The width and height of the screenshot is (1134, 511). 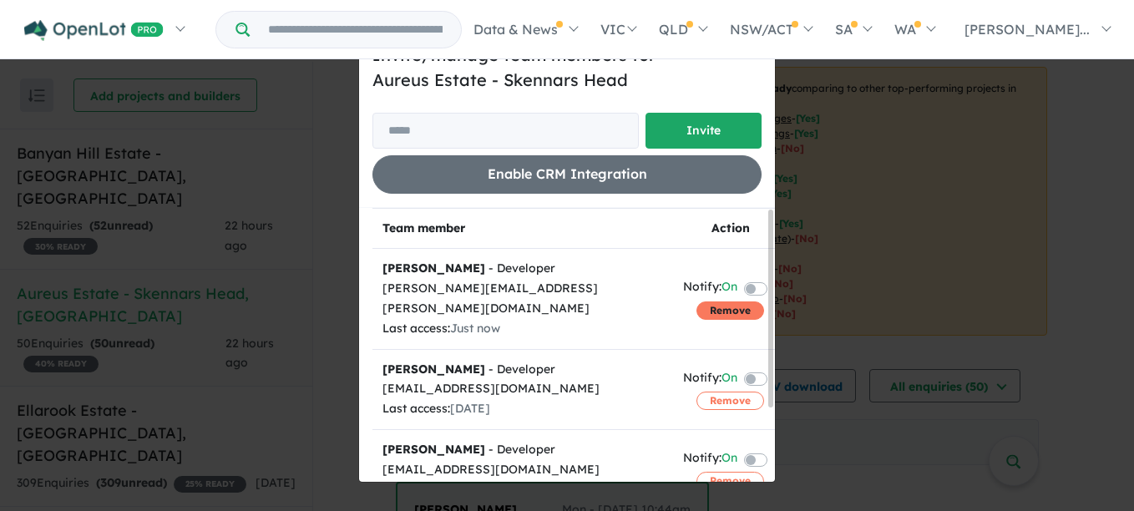 I want to click on button: Enable CRM Integration, so click(x=567, y=174).